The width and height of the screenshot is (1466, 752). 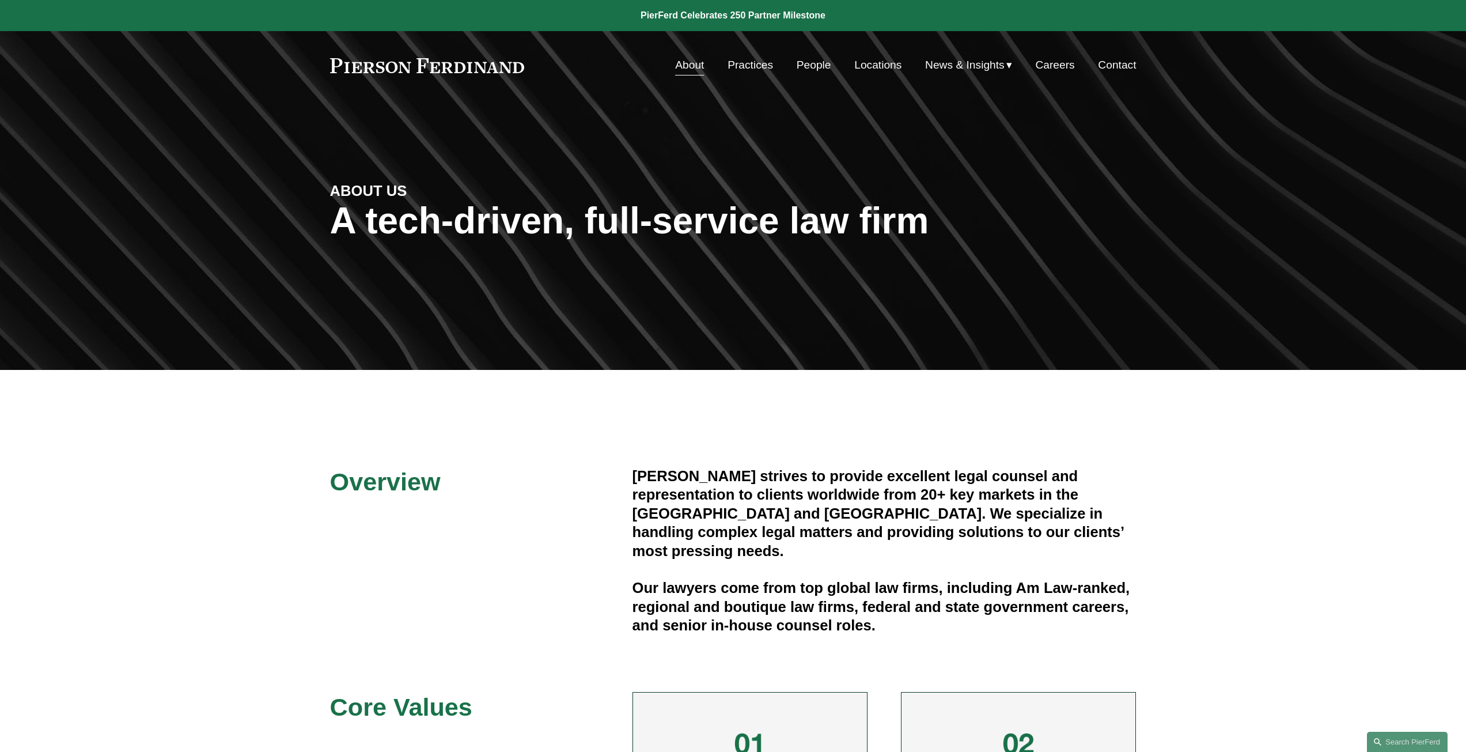 What do you see at coordinates (884, 606) in the screenshot?
I see `h4: Our lawyers come from top global law firms, including Am Law-ranked, regional and boutique law fi...` at bounding box center [884, 606].